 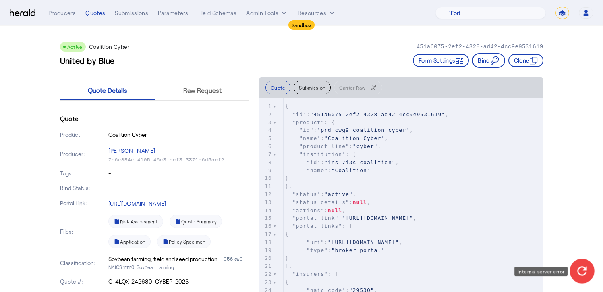 I want to click on div: 23, so click(x=266, y=282).